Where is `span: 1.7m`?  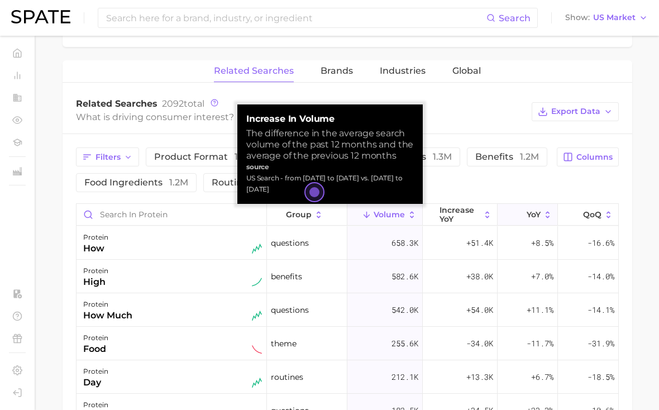 span: 1.7m is located at coordinates (244, 156).